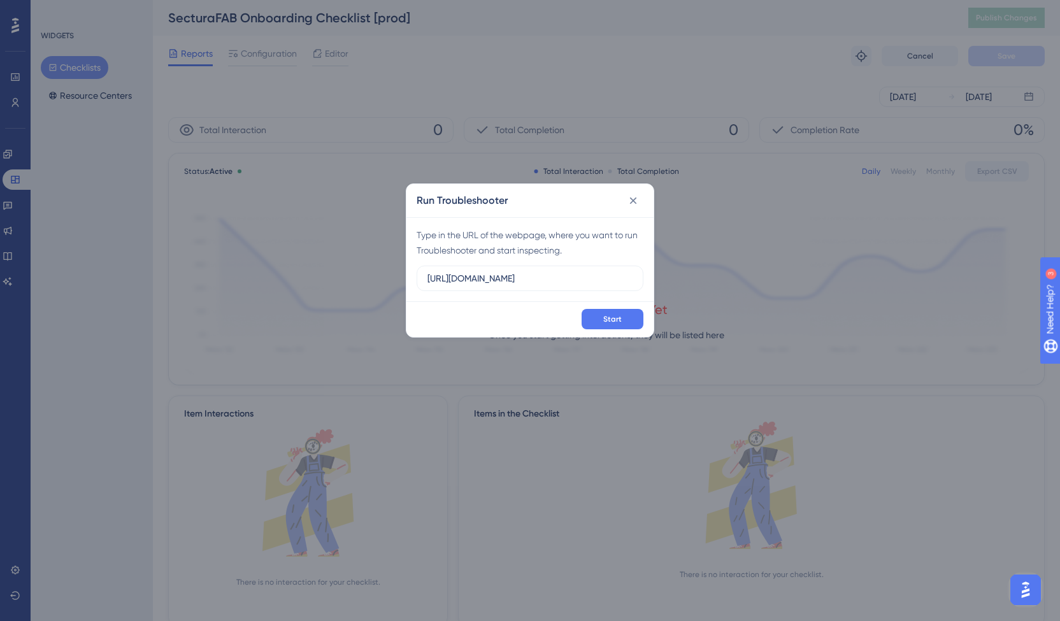  What do you see at coordinates (530, 278) in the screenshot?
I see `input: URL` at bounding box center [530, 278].